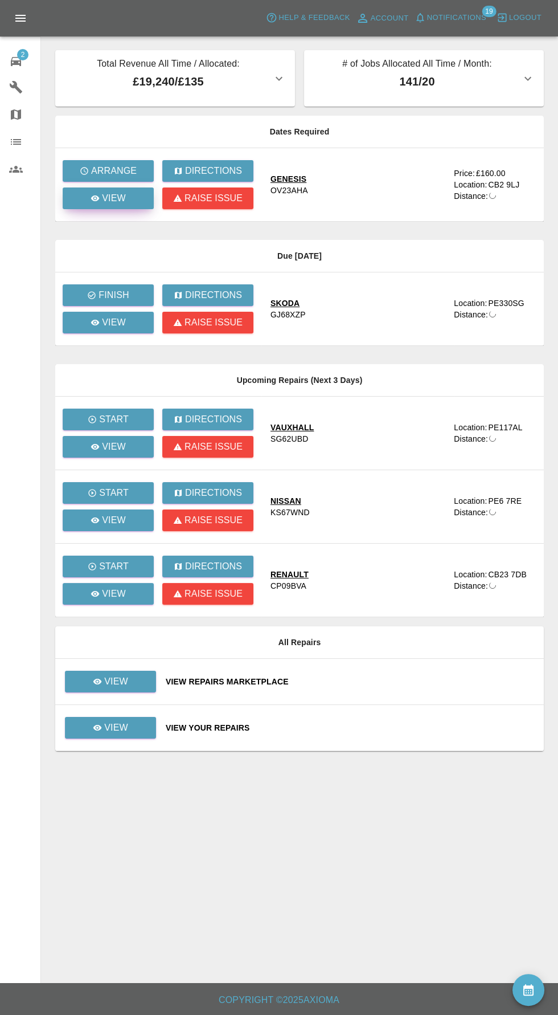  I want to click on a: Location:CB23 7DBDistance:, so click(495, 580).